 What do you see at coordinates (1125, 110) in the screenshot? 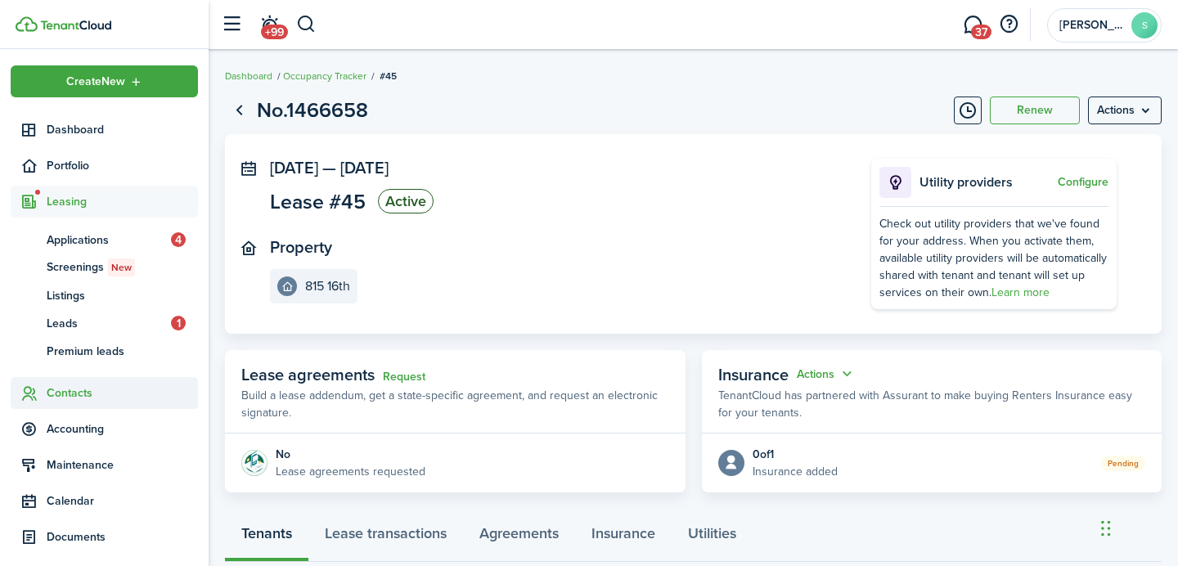
I see `menu-btn: Actions` at bounding box center [1125, 110].